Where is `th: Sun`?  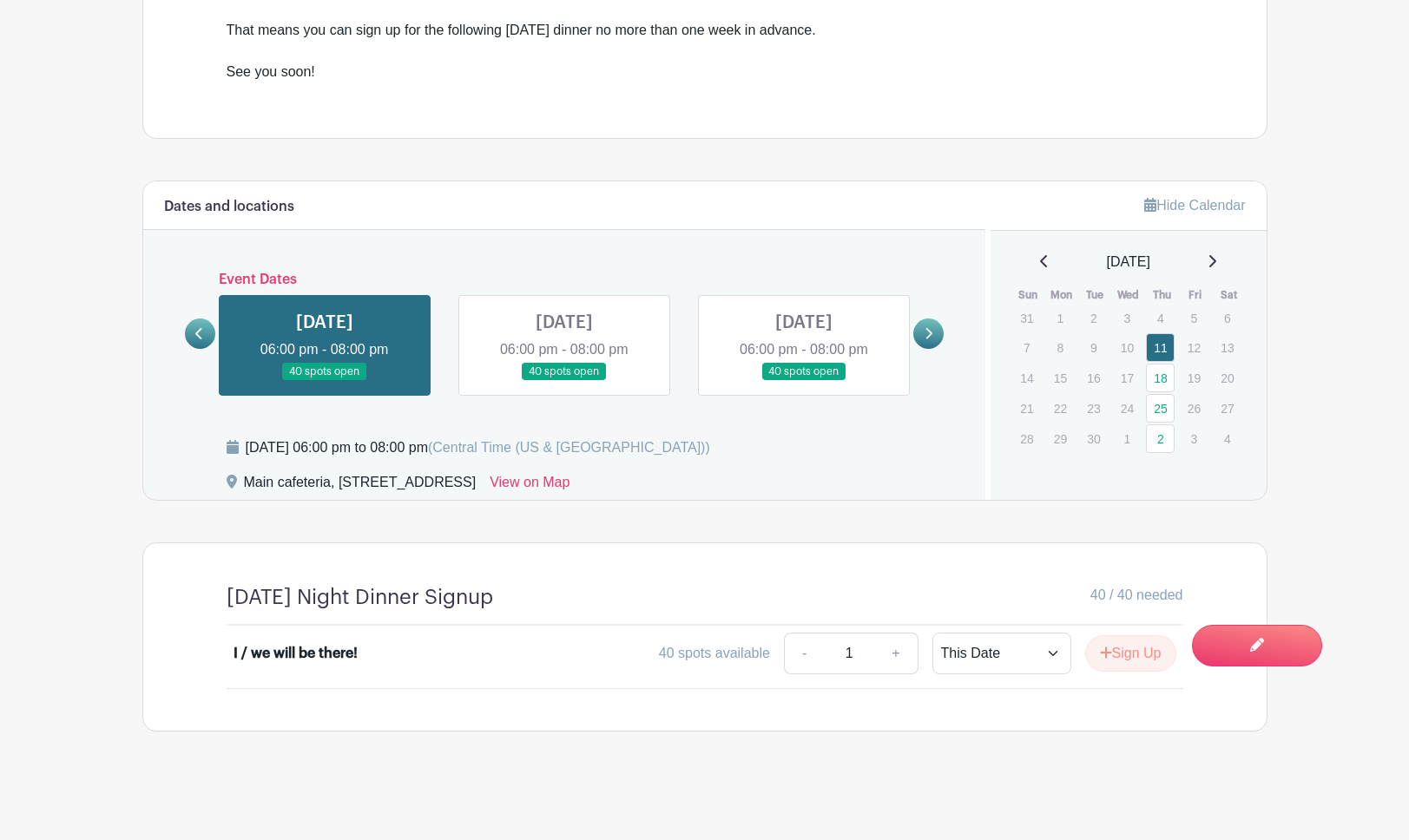 th: Sun is located at coordinates (1028, 295).